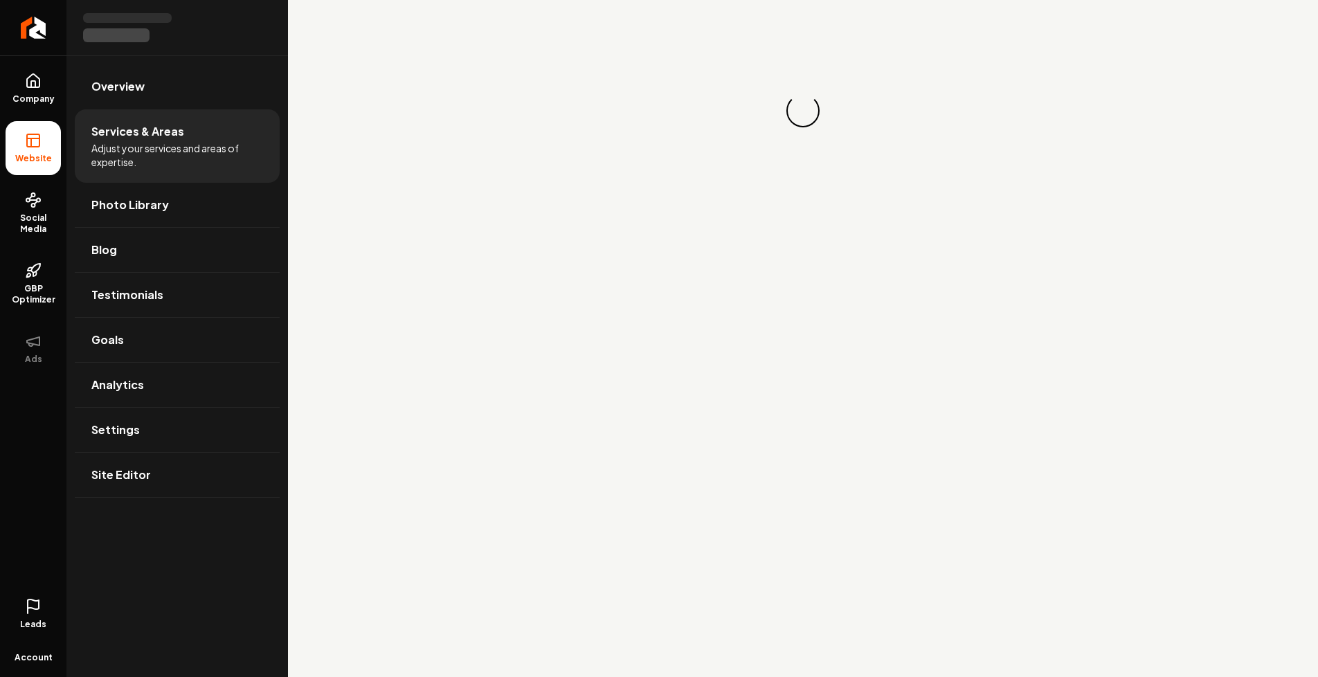 This screenshot has height=677, width=1318. What do you see at coordinates (33, 213) in the screenshot?
I see `a: Social Media` at bounding box center [33, 213].